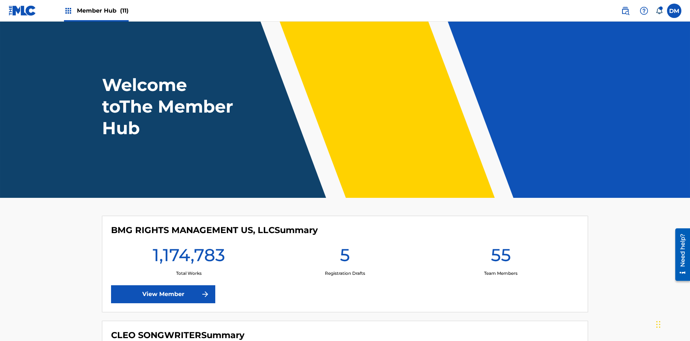 The height and width of the screenshot is (341, 690). Describe the element at coordinates (501, 257) in the screenshot. I see `h1: 55` at that location.